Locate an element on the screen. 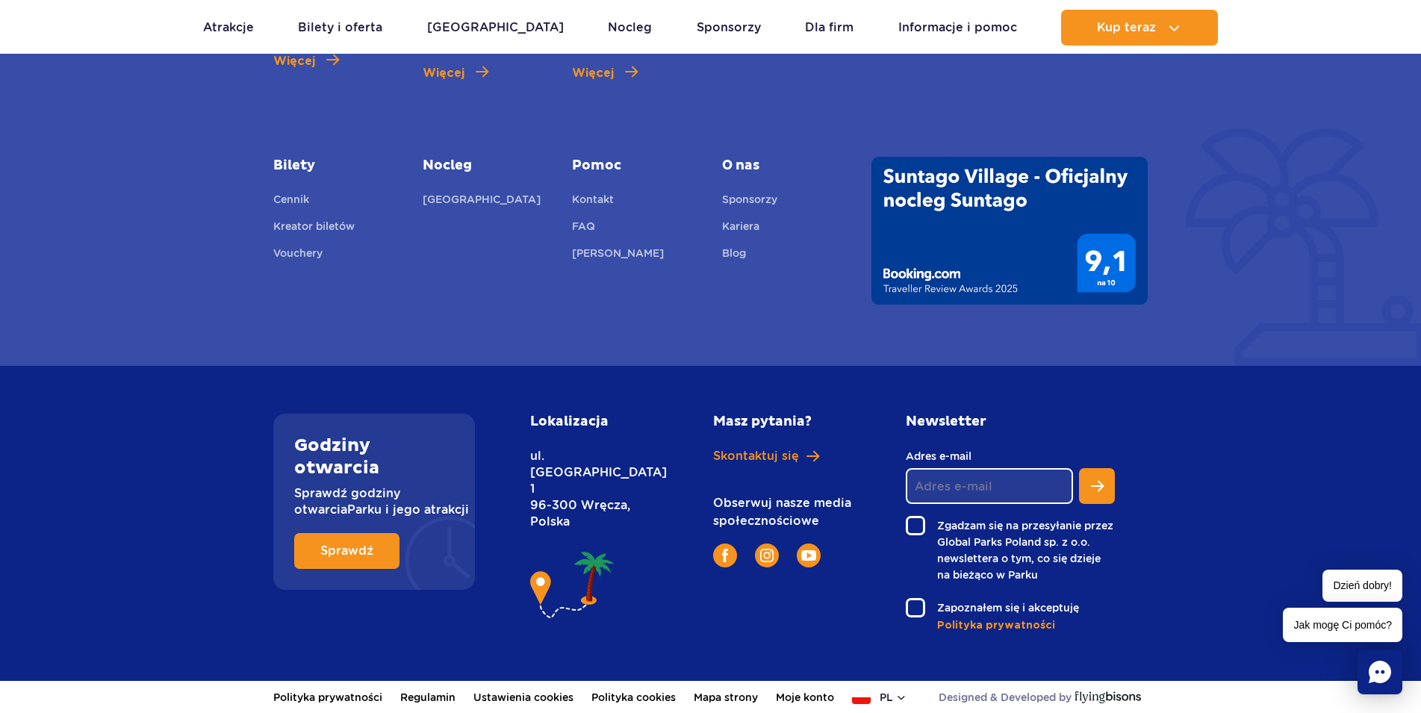 This screenshot has height=713, width=1421. p: Obserwuj nasze media społecznościowe is located at coordinates (786, 512).